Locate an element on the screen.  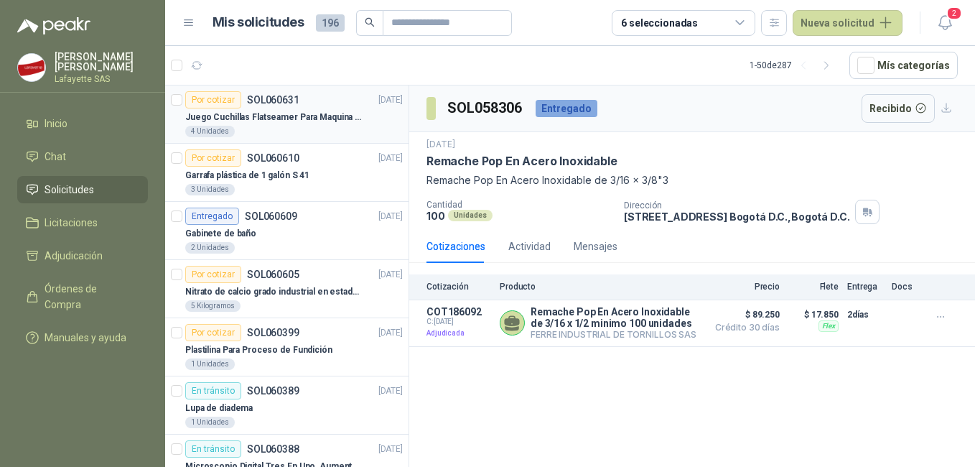
p: Remache Pop En Acero Inoxidable de 3/16 x 3/8"3 is located at coordinates (692, 180).